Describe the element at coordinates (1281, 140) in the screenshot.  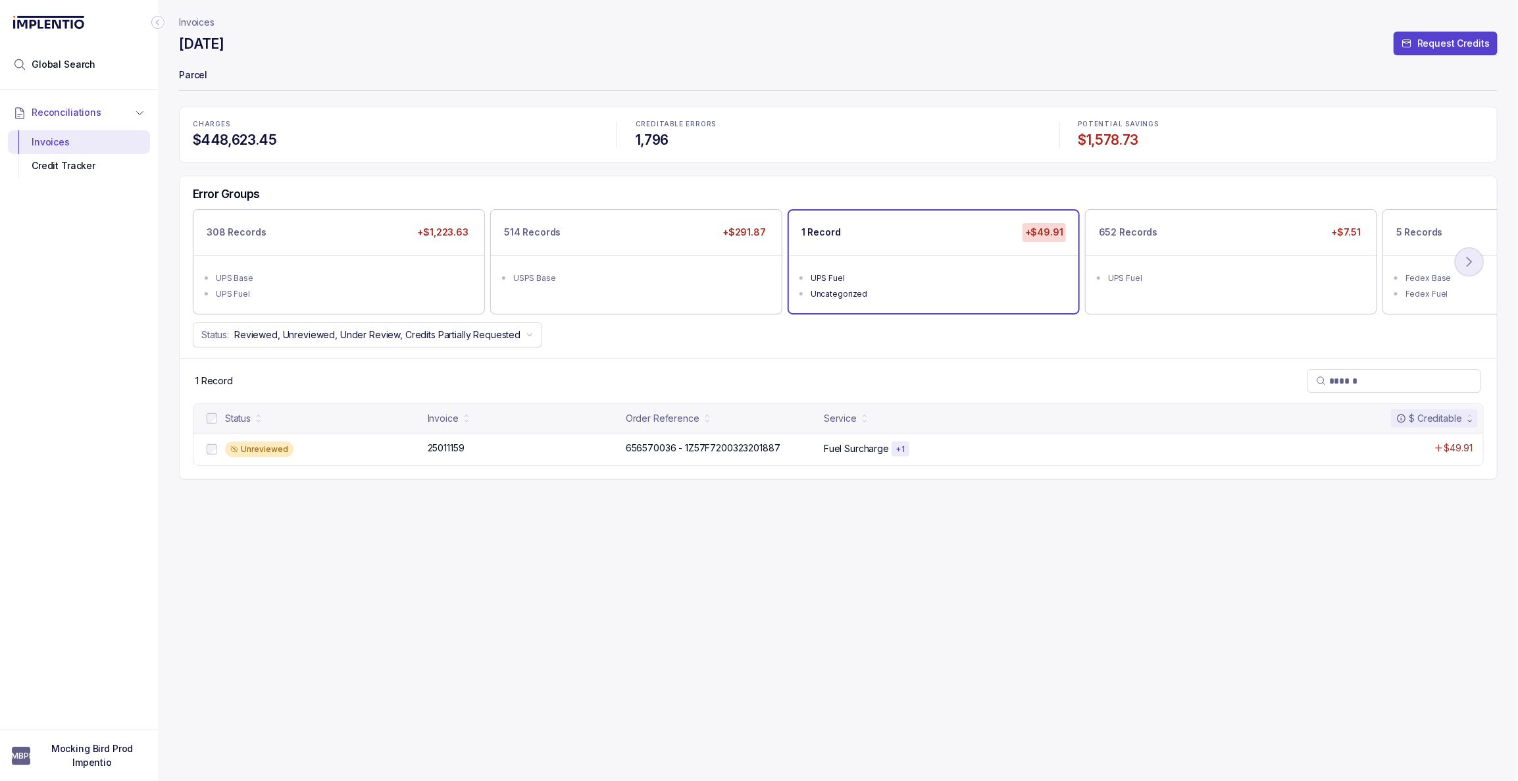
I see `h4: $1,578.73` at that location.